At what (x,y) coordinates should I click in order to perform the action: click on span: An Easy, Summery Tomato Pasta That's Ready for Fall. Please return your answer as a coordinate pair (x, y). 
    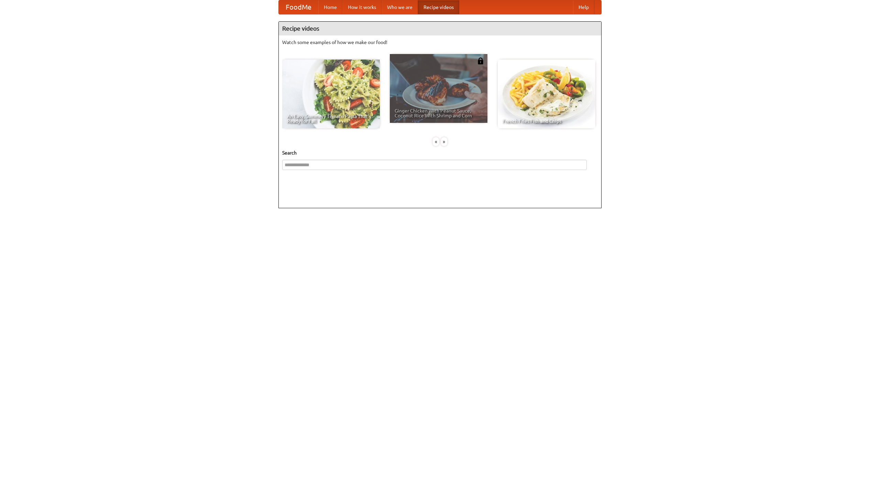
    Looking at the image, I should click on (331, 119).